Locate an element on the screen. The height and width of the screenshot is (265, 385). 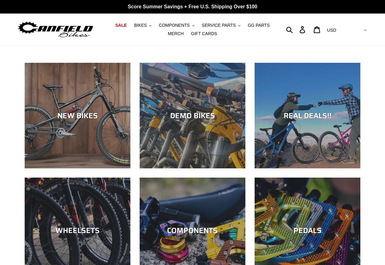
div: DEMO BIKES is located at coordinates (192, 116).